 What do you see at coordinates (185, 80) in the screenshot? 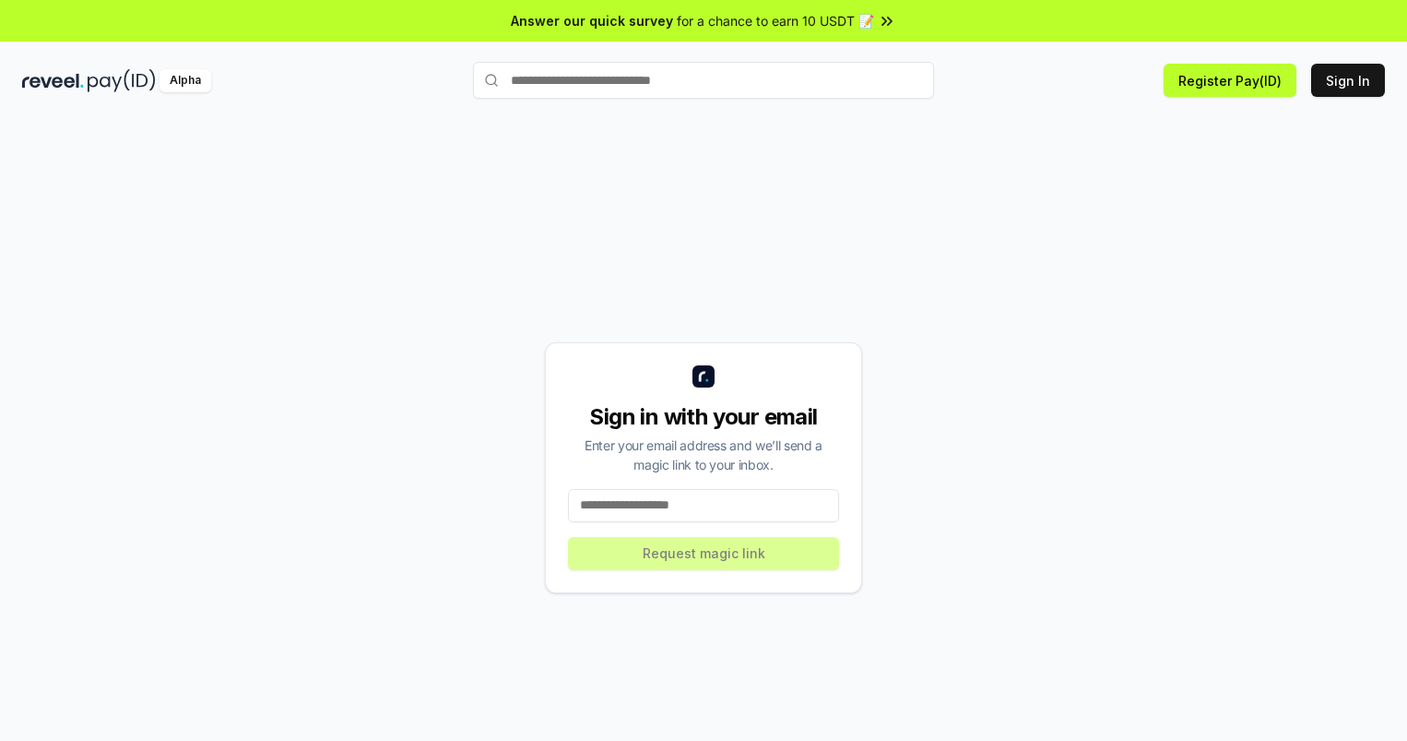
I see `div: Alpha` at bounding box center [185, 80].